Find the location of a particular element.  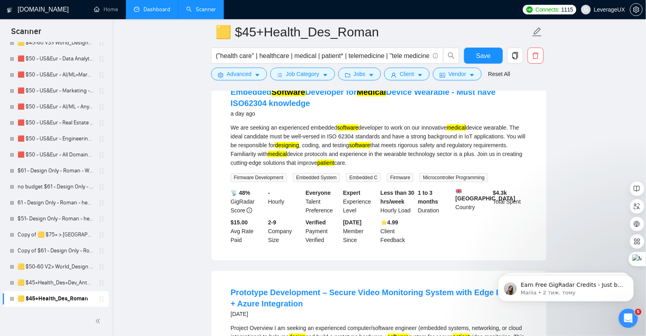

b: Verified is located at coordinates (316, 222).